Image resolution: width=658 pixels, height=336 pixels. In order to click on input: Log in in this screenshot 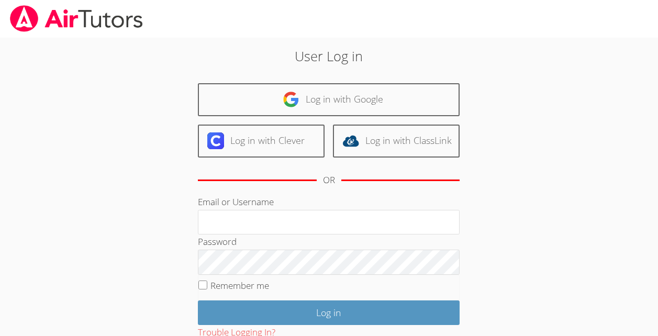, I will do `click(328, 312)`.